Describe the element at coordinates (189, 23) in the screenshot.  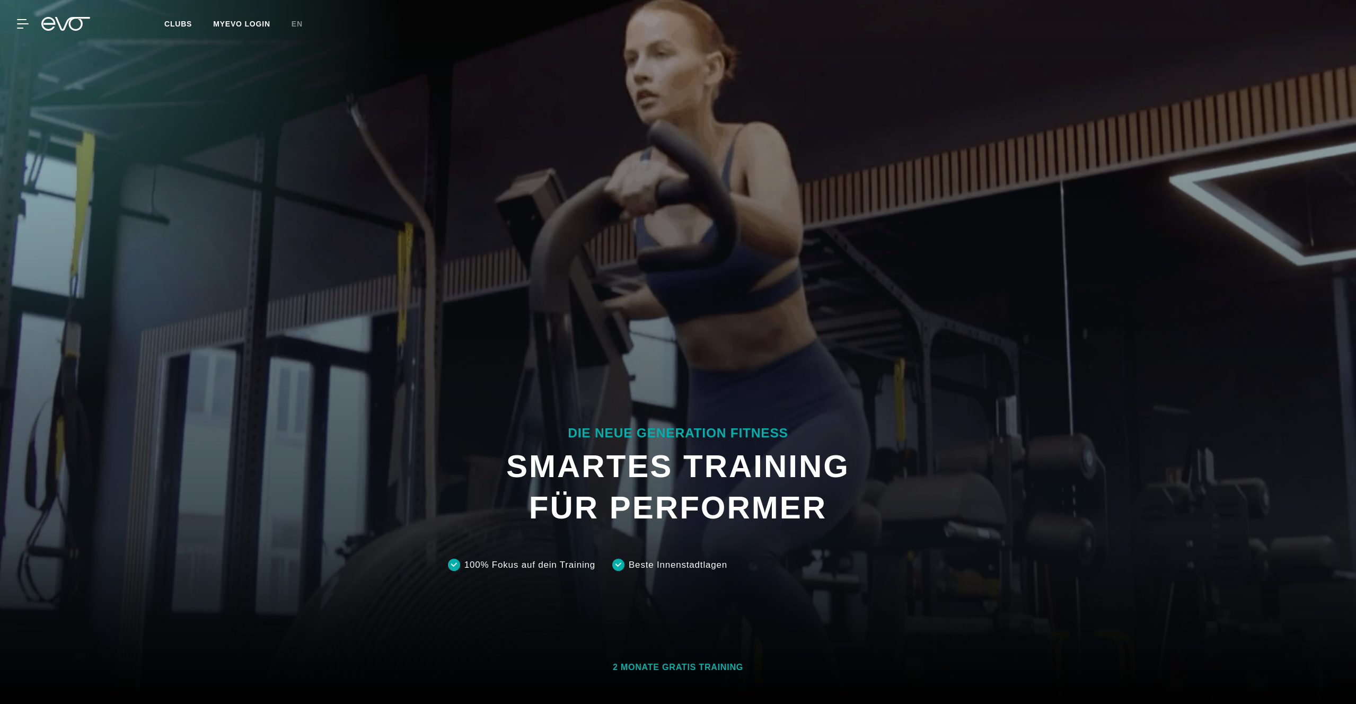
I see `a: Clubs` at that location.